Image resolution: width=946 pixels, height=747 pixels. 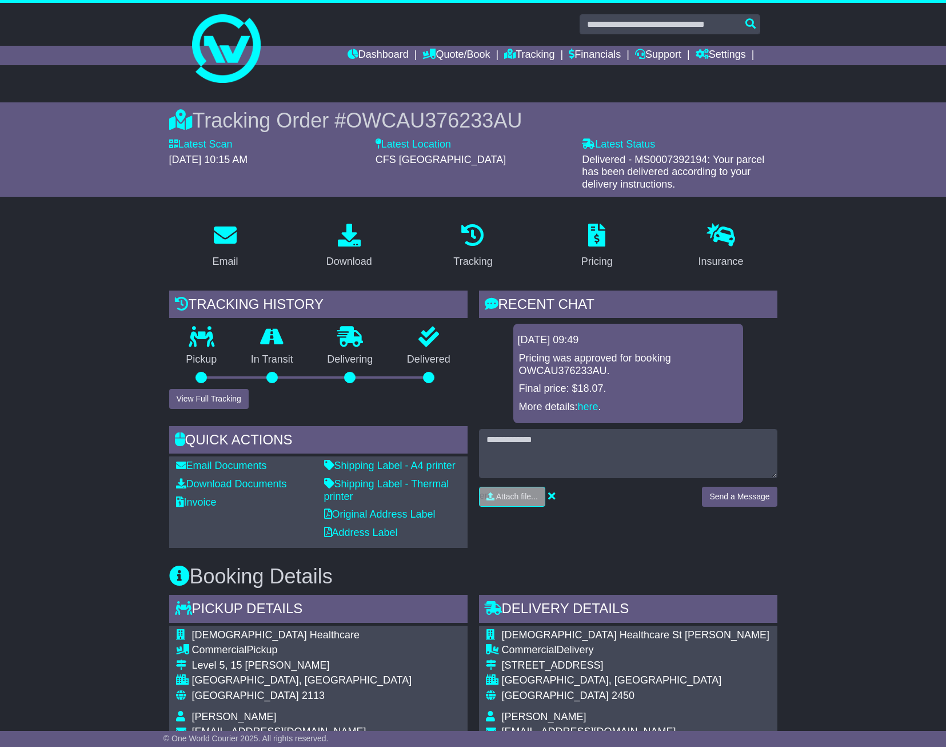 What do you see at coordinates (434, 120) in the screenshot?
I see `span: OWCAU376233AU` at bounding box center [434, 120].